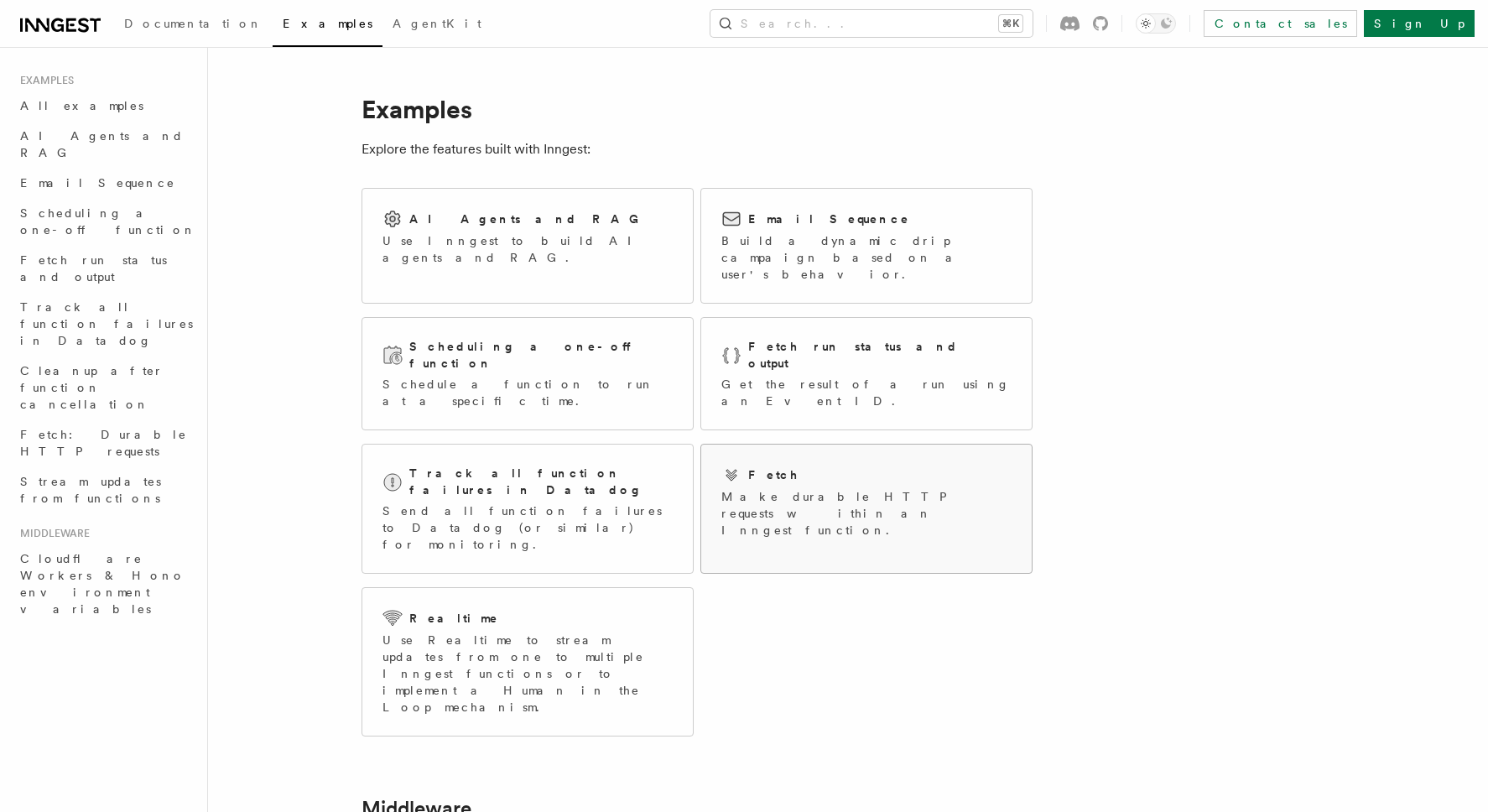 Image resolution: width=1488 pixels, height=812 pixels. I want to click on h1: Examples, so click(697, 109).